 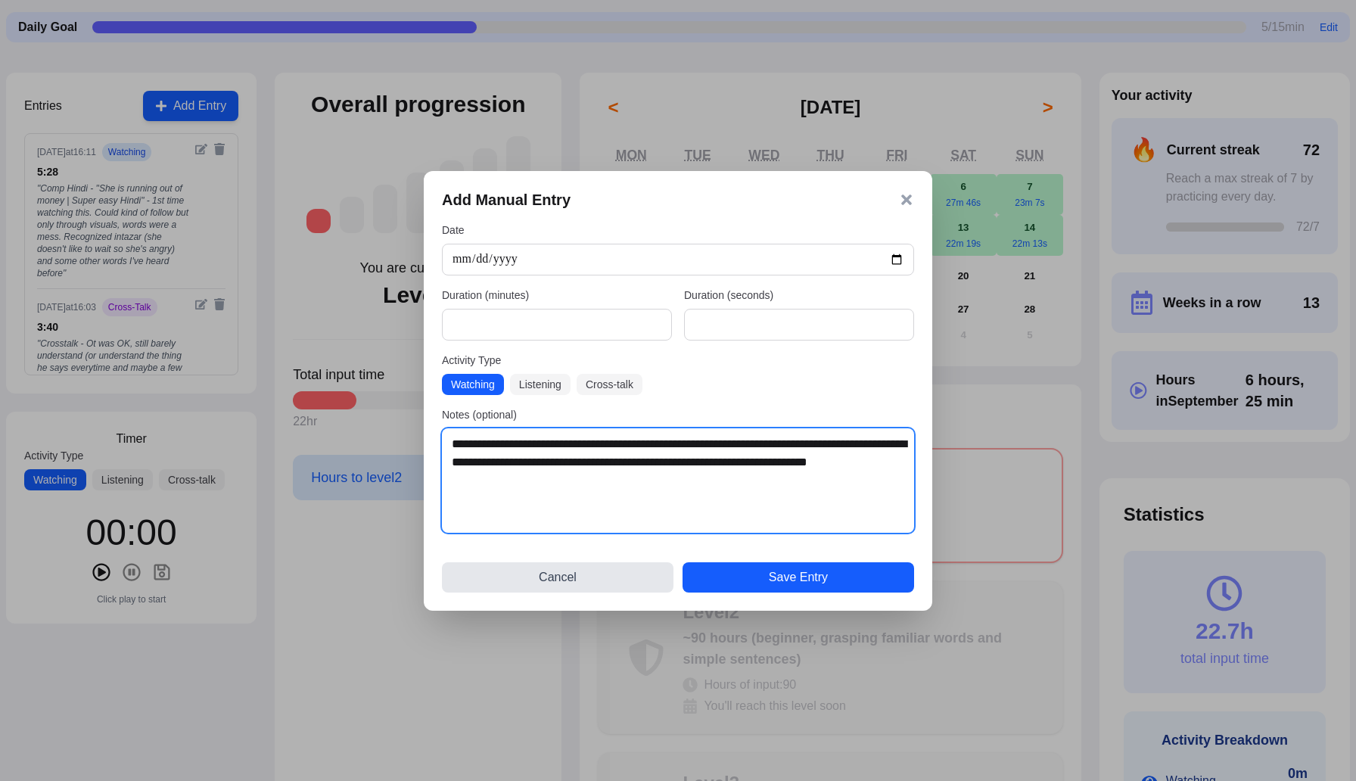 I want to click on button: Save Entry, so click(x=798, y=577).